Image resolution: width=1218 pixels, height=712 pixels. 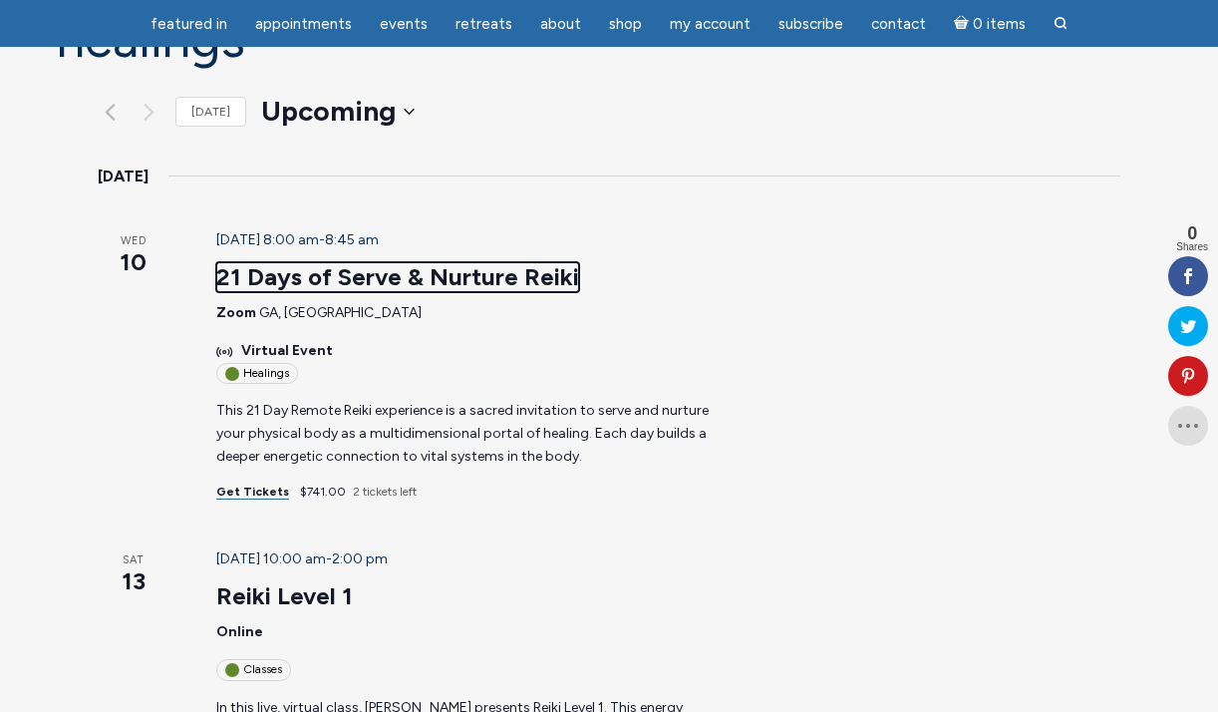 What do you see at coordinates (810, 24) in the screenshot?
I see `a: Subscribe` at bounding box center [810, 24].